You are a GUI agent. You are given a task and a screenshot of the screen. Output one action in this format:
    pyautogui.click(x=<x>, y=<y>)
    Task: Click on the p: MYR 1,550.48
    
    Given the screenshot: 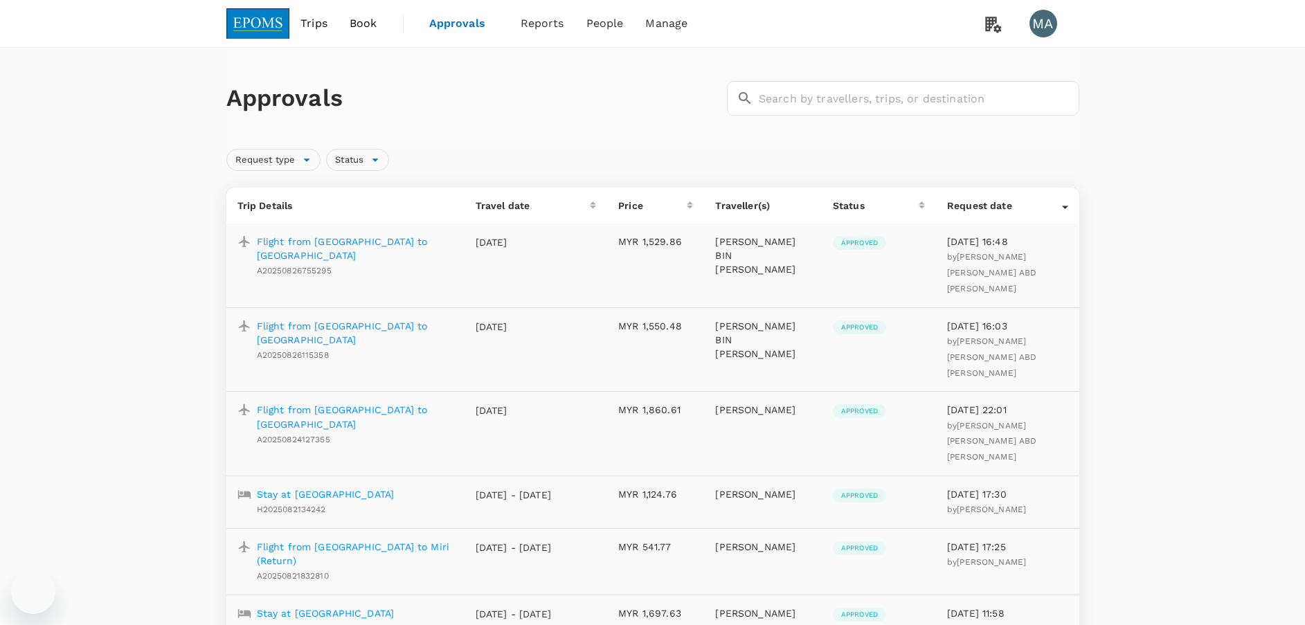 What is the action you would take?
    pyautogui.click(x=656, y=326)
    